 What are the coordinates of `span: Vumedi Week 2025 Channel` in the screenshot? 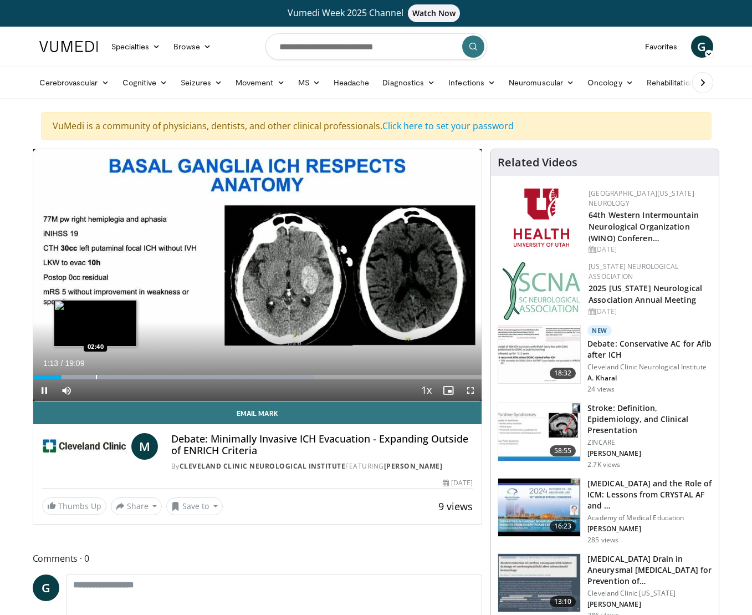 It's located at (376, 13).